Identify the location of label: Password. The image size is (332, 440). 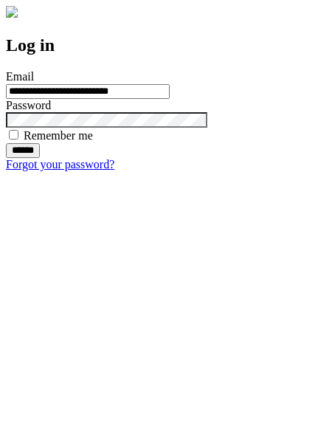
(28, 105).